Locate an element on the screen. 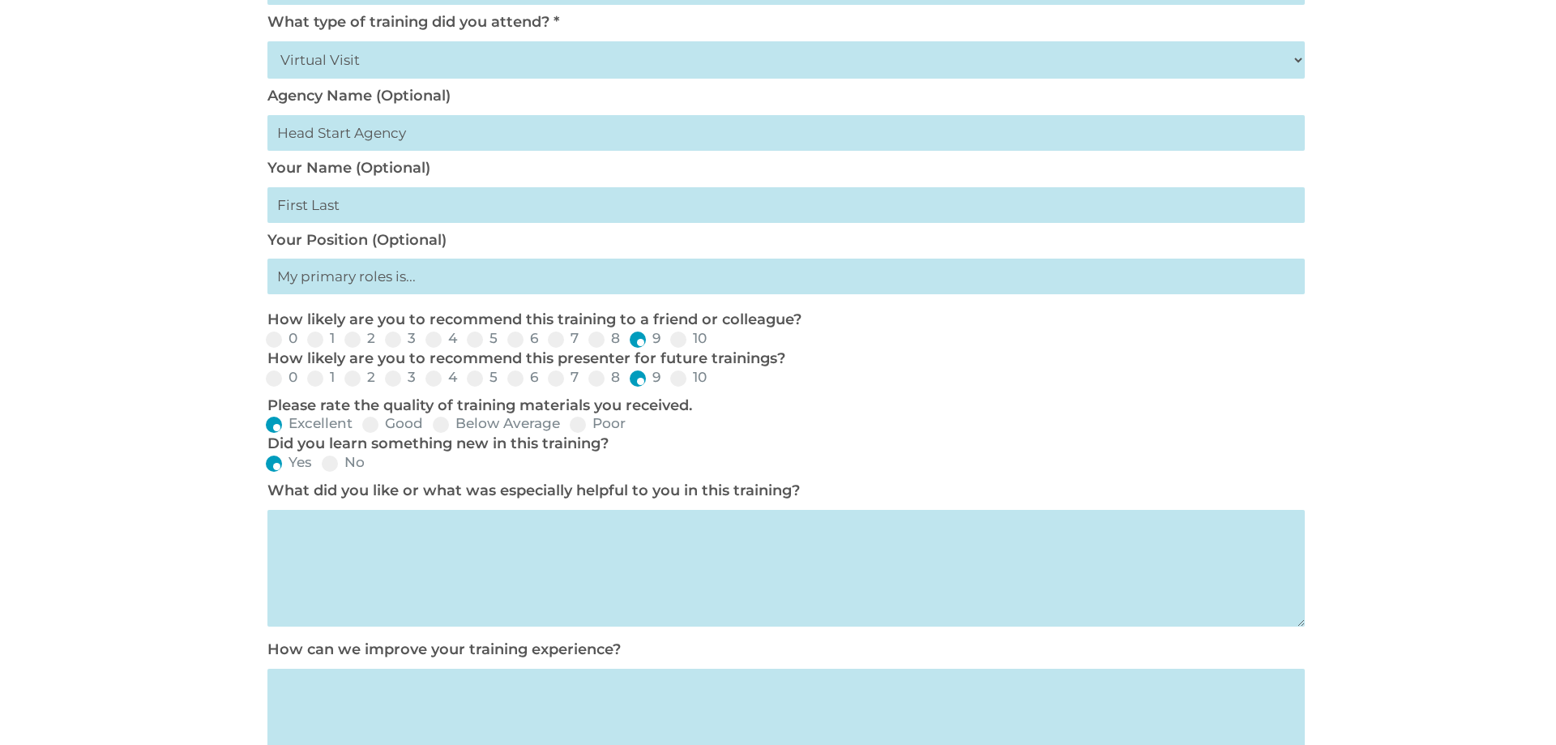 This screenshot has height=745, width=1556. input: Head Start Agency is located at coordinates (786, 133).